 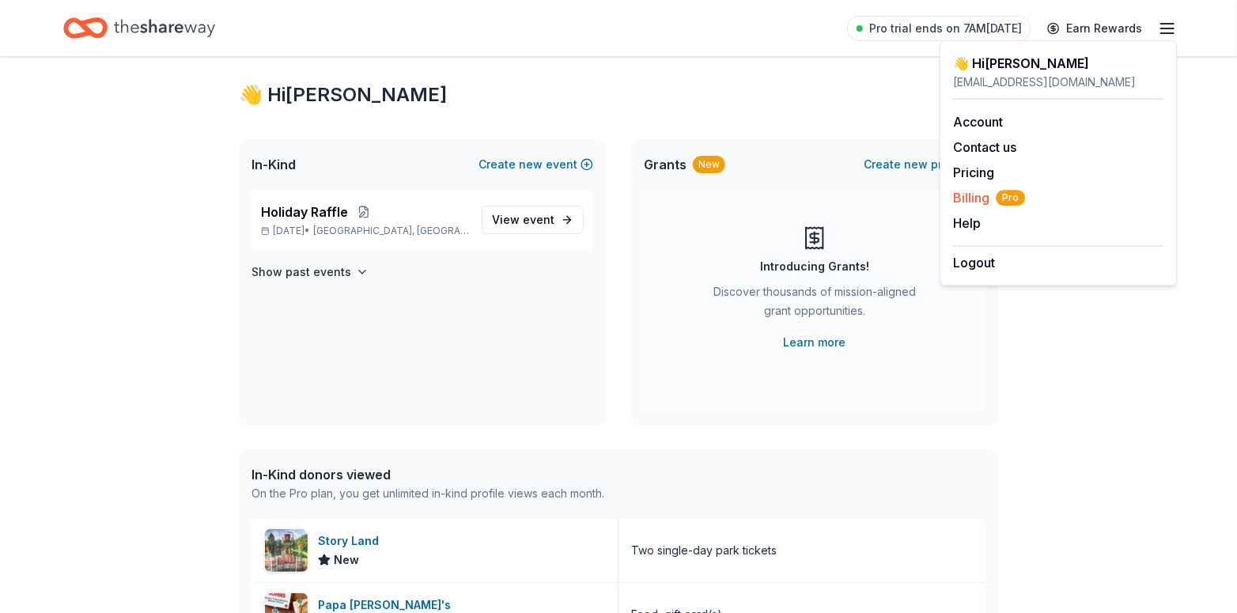 What do you see at coordinates (535, 165) in the screenshot?
I see `button: Createnewevent` at bounding box center [535, 165].